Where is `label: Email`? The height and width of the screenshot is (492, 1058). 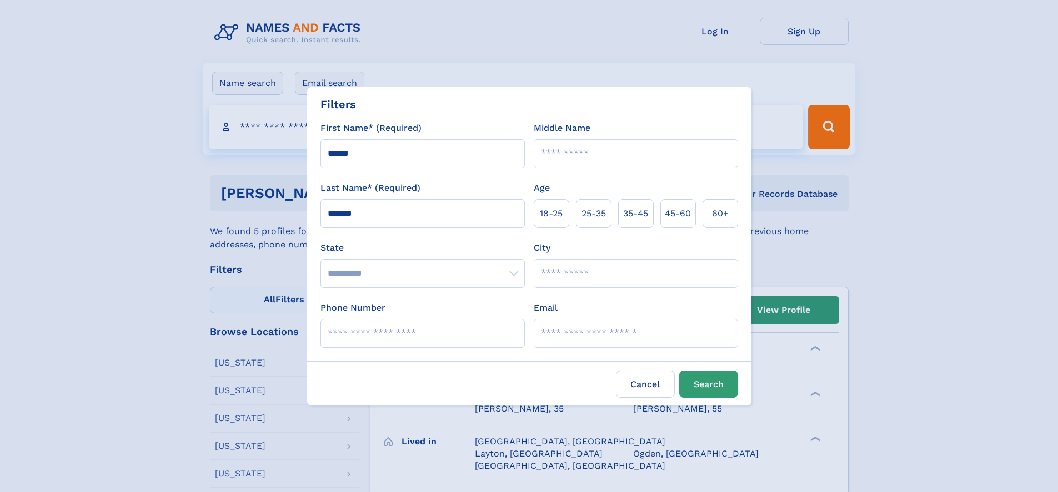 label: Email is located at coordinates (545, 308).